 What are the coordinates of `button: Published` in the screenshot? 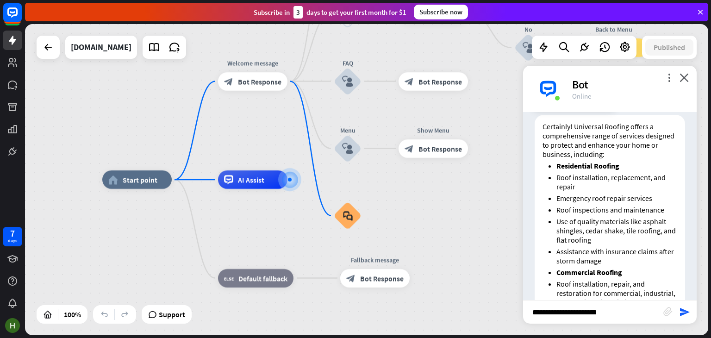 It's located at (669, 47).